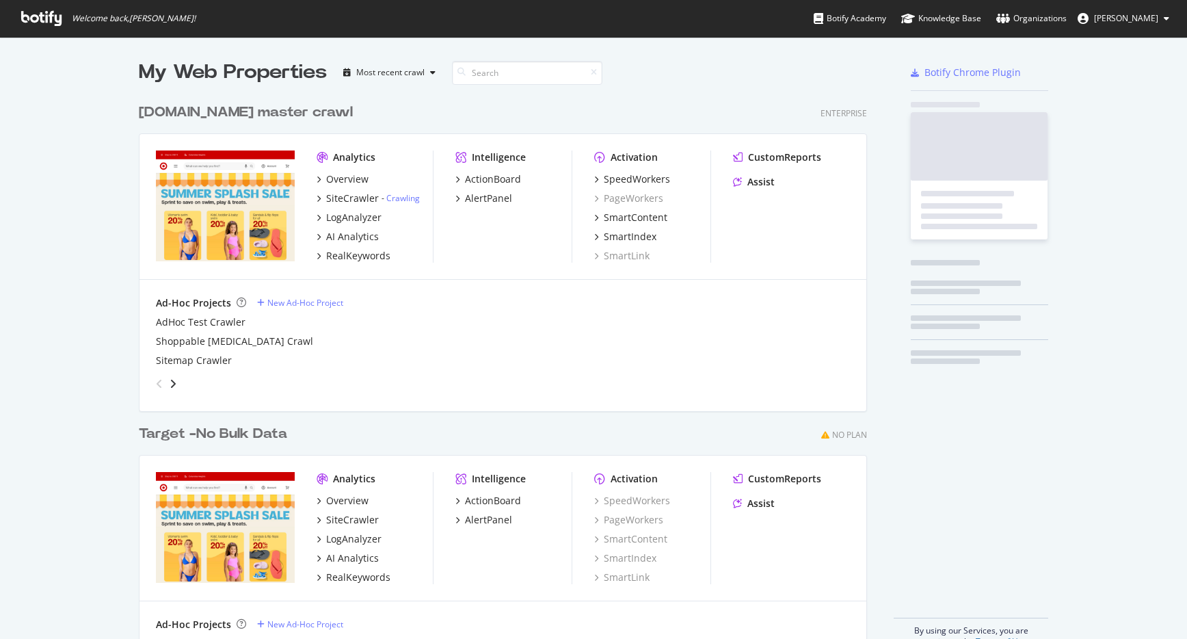  I want to click on div: Botify Chrome Plugin, so click(972, 72).